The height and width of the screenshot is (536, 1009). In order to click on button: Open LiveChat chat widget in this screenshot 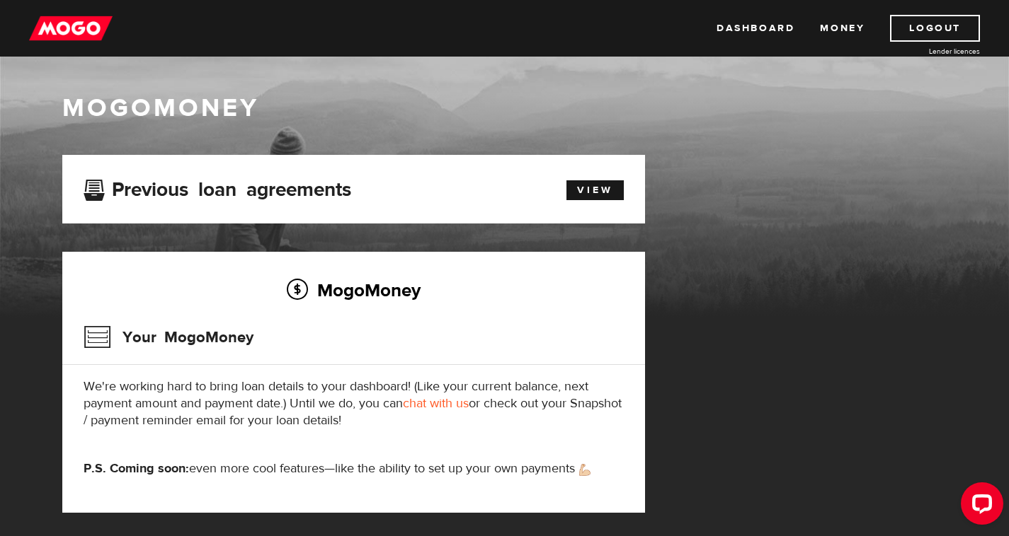, I will do `click(33, 27)`.